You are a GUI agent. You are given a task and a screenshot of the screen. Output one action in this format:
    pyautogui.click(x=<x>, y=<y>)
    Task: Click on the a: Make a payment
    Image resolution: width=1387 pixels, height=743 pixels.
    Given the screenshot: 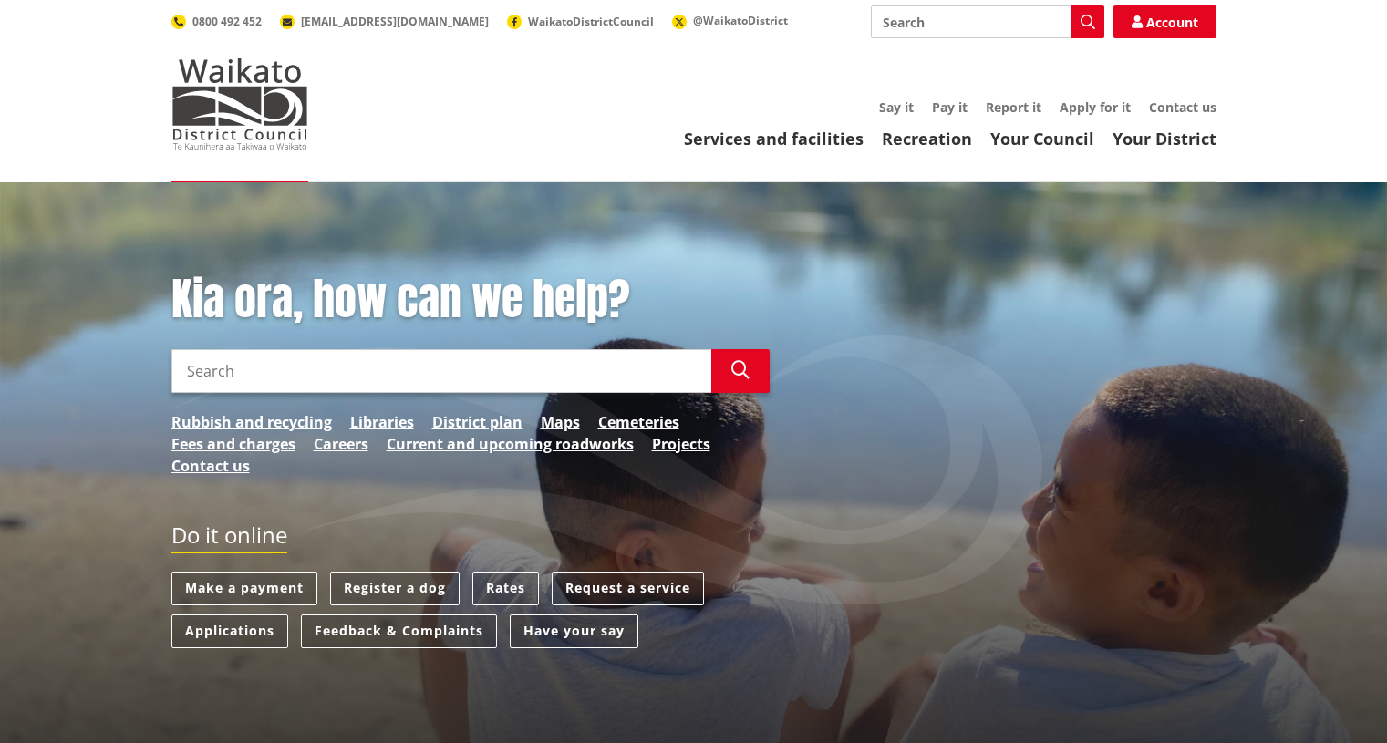 What is the action you would take?
    pyautogui.click(x=244, y=588)
    